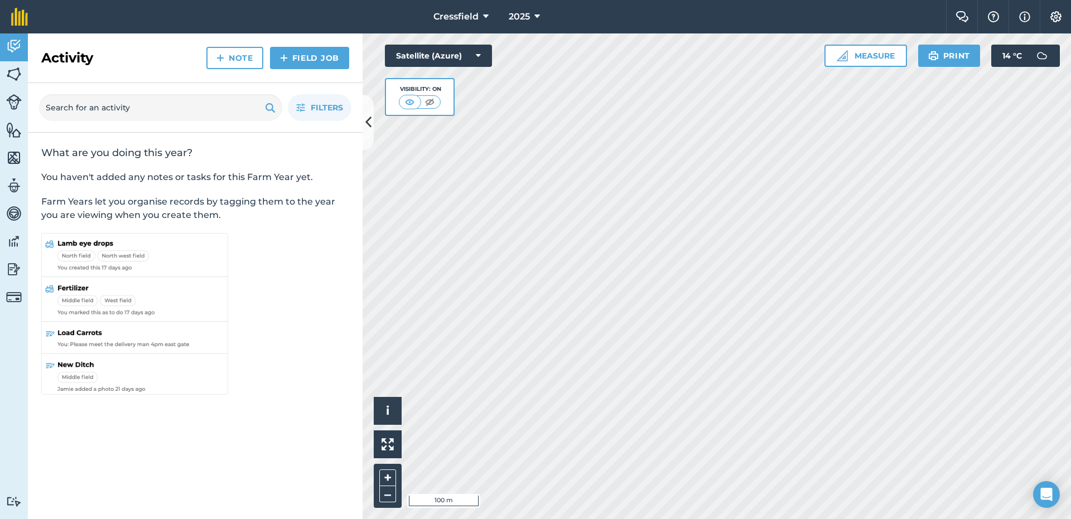 The width and height of the screenshot is (1071, 519). I want to click on img: Four arrows, one pointing top left, one top right, one bottom right and the last bottom left, so click(388, 444).